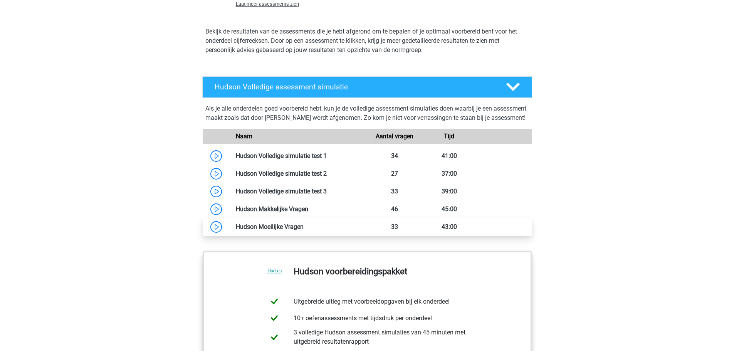  I want to click on span: Laat meer assessments zien, so click(267, 4).